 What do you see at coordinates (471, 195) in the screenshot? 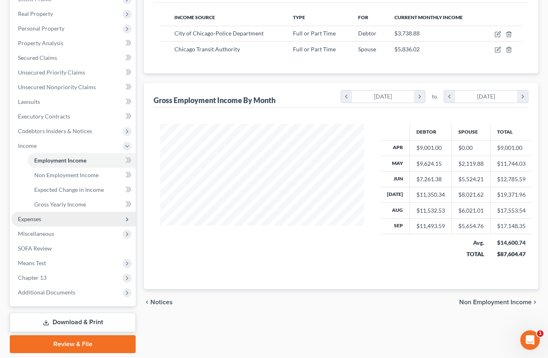
I see `div: $8,021.62` at bounding box center [471, 195].